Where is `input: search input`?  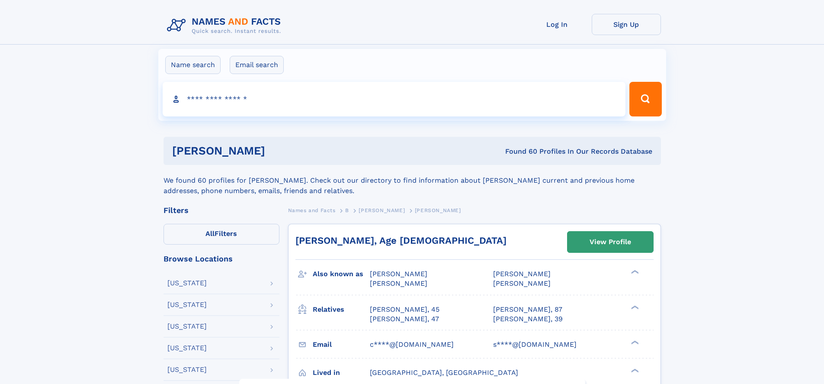
input: search input is located at coordinates (394, 99).